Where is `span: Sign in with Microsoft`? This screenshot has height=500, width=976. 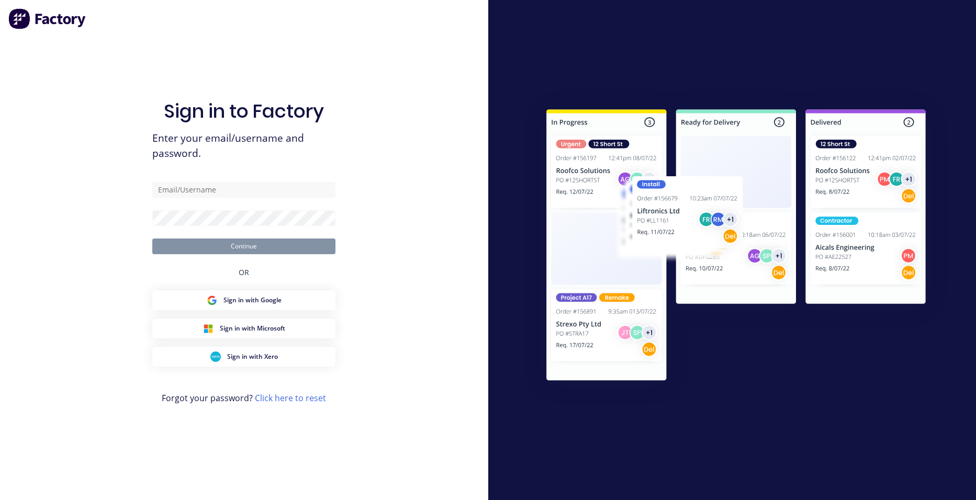 span: Sign in with Microsoft is located at coordinates (252, 329).